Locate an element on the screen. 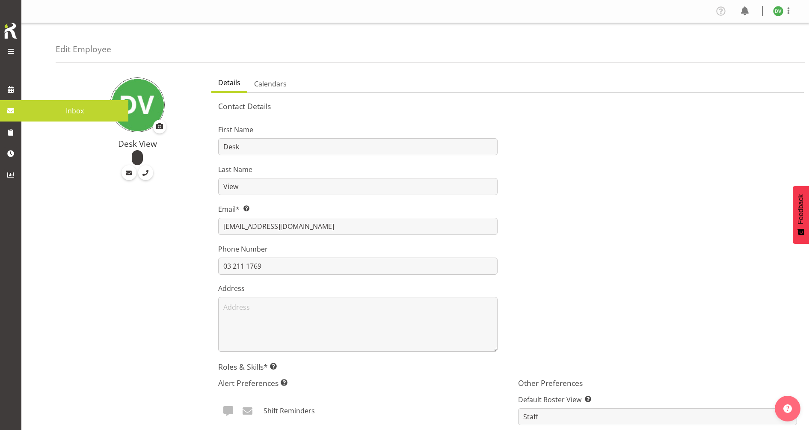 Image resolution: width=809 pixels, height=430 pixels. img: Rosterit icon logo is located at coordinates (11, 31).